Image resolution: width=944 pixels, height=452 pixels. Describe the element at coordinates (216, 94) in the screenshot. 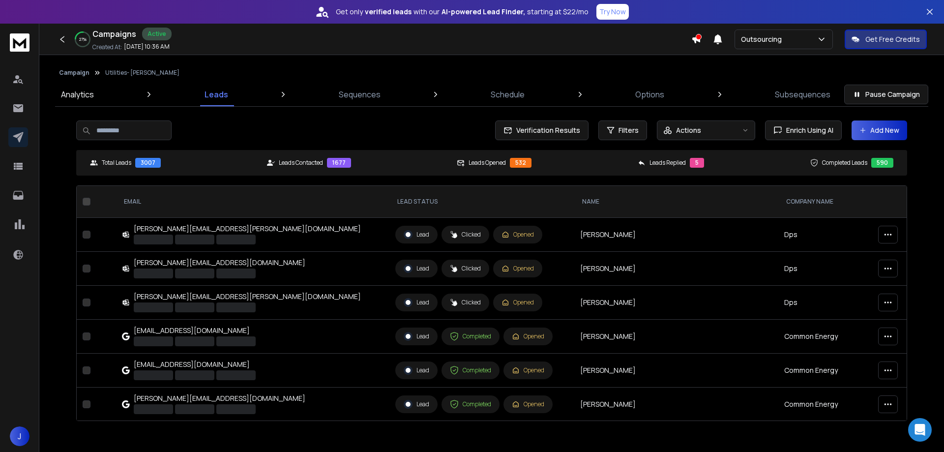

I see `a: Leads` at that location.